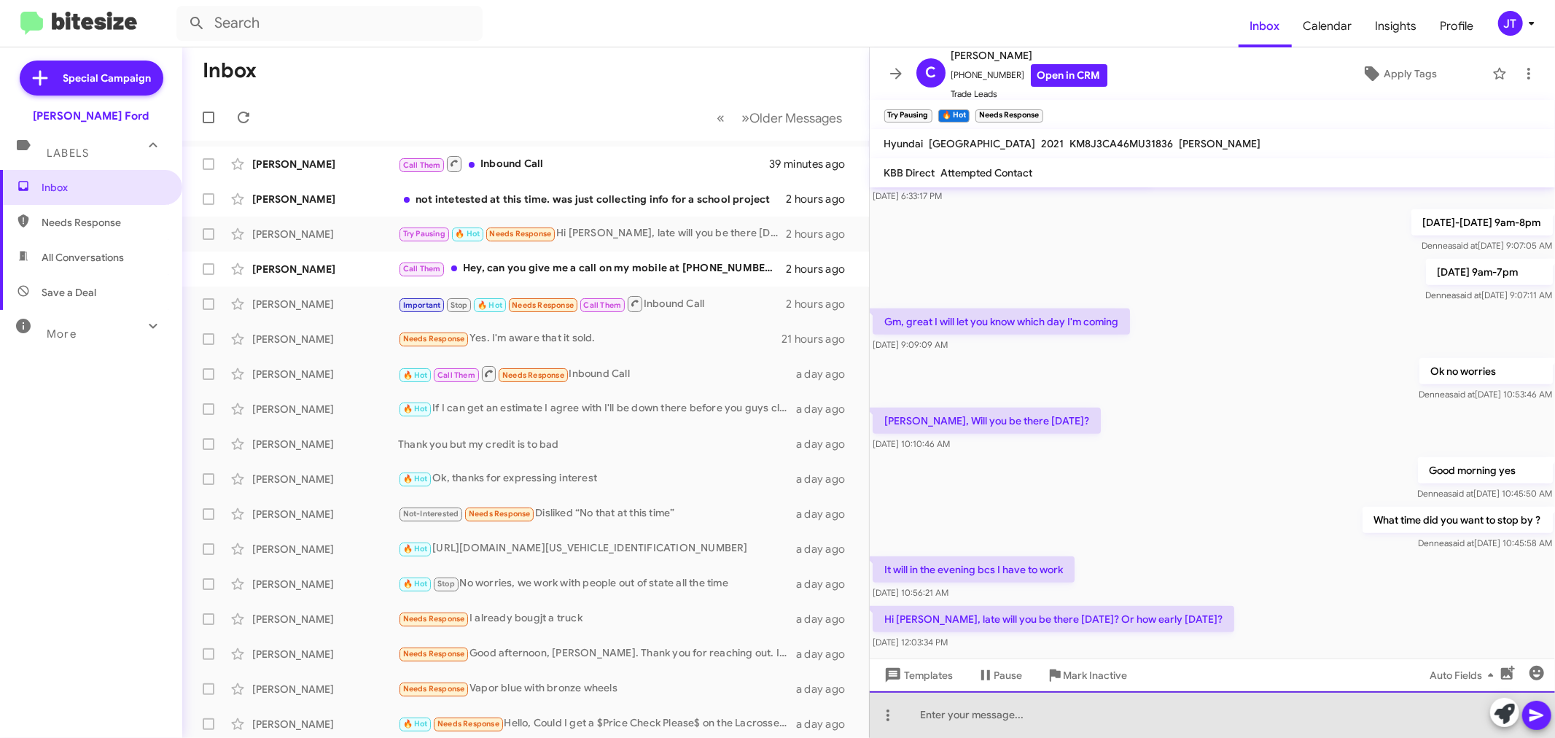 This screenshot has width=1555, height=738. Describe the element at coordinates (1484, 470) in the screenshot. I see `p: Good morning yes` at that location.